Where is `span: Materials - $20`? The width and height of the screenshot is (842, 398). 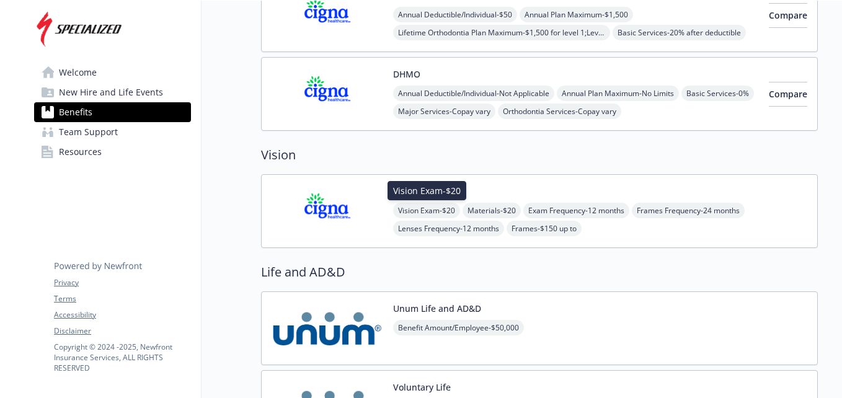 span: Materials - $20 is located at coordinates (492, 210).